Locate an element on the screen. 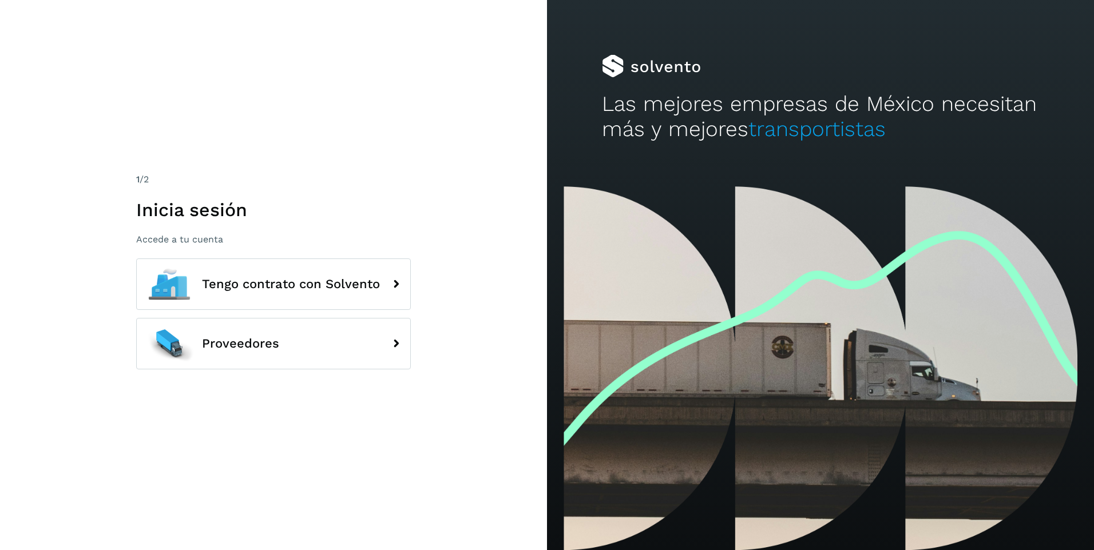 The height and width of the screenshot is (550, 1094). h2: Las mejores empresas de México necesitan más y mejores is located at coordinates (820, 117).